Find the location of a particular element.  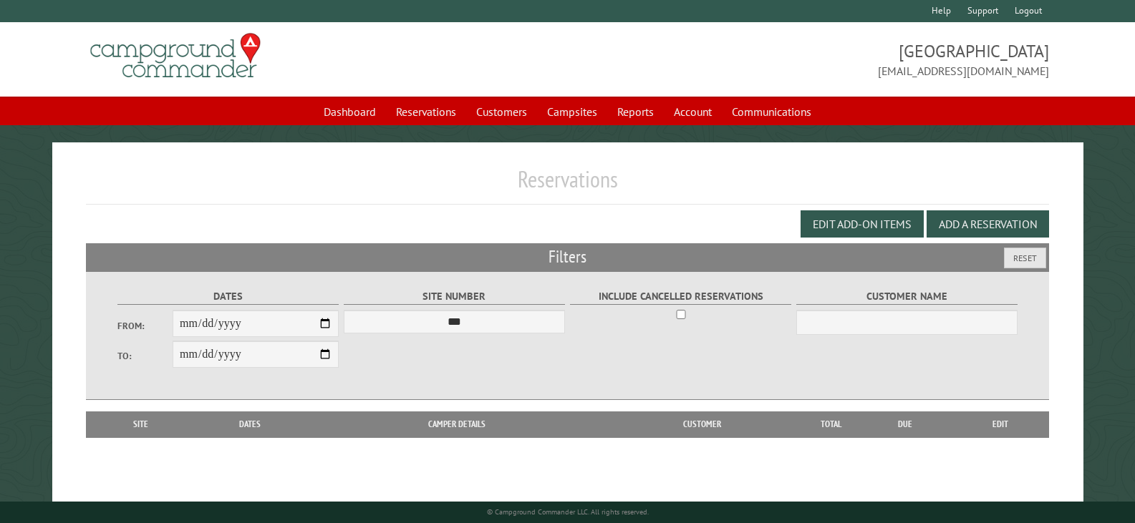

a: Dashboard is located at coordinates (349, 112).